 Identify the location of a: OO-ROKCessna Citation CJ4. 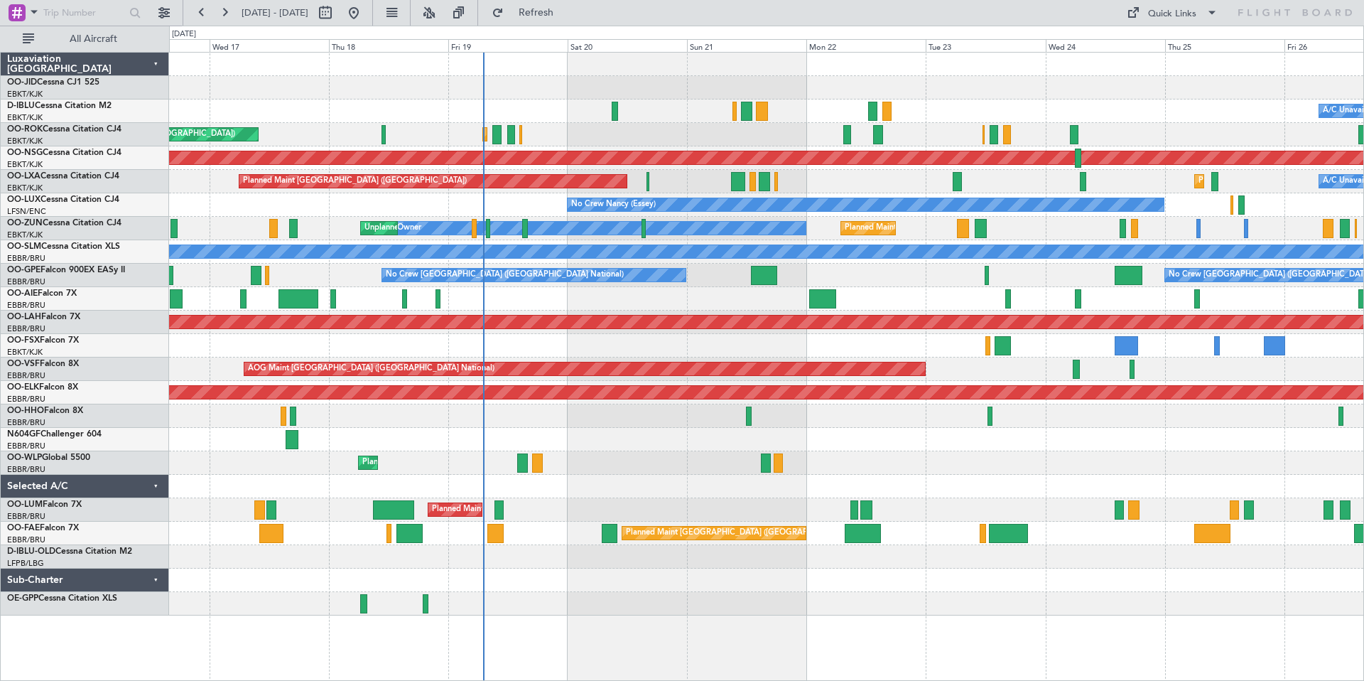
(64, 129).